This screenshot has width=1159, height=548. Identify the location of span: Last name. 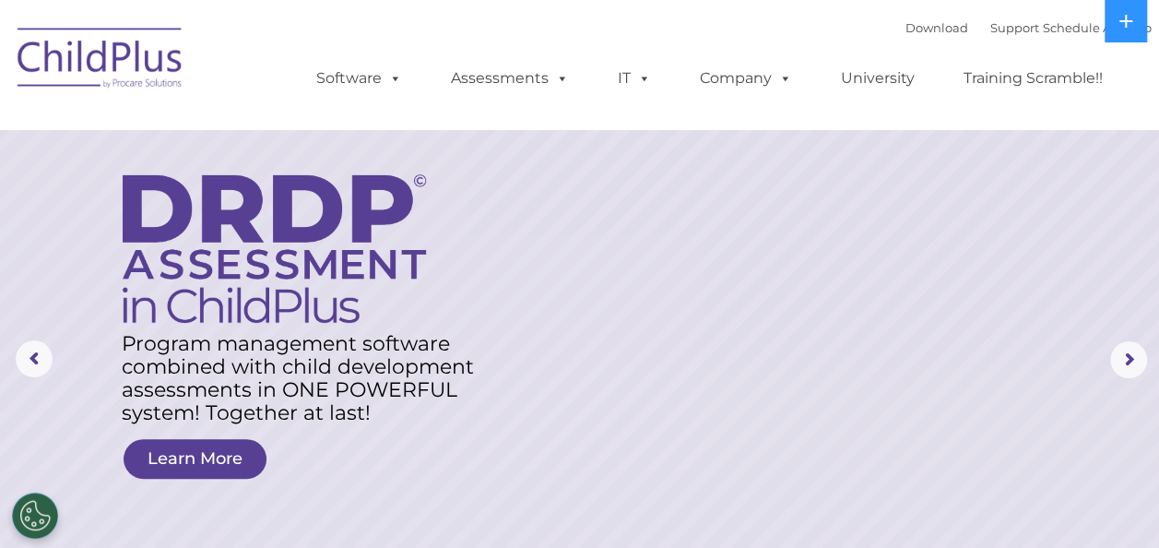
(284, 128).